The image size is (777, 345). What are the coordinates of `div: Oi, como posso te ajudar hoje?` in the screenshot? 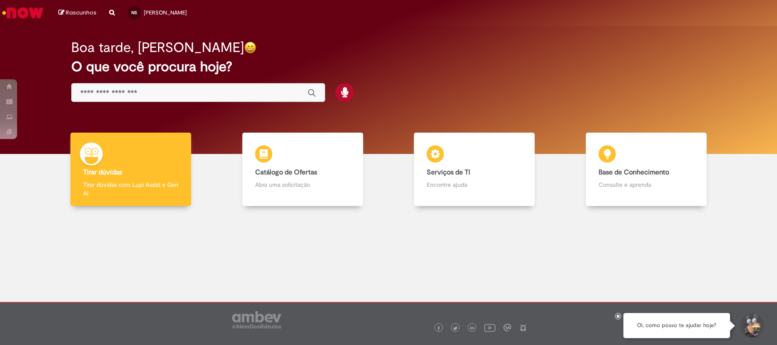 It's located at (677, 326).